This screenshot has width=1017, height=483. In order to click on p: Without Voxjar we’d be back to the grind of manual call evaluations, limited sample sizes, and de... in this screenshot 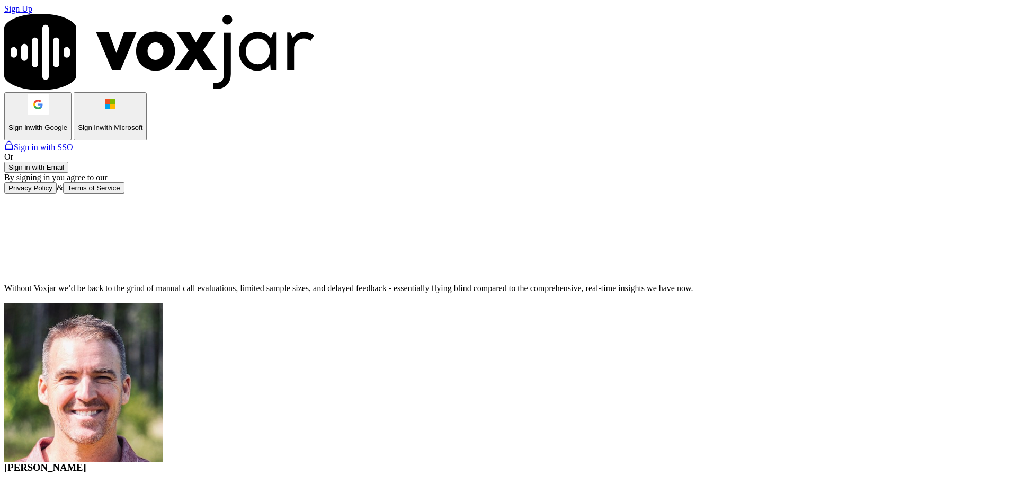, I will do `click(509, 288)`.